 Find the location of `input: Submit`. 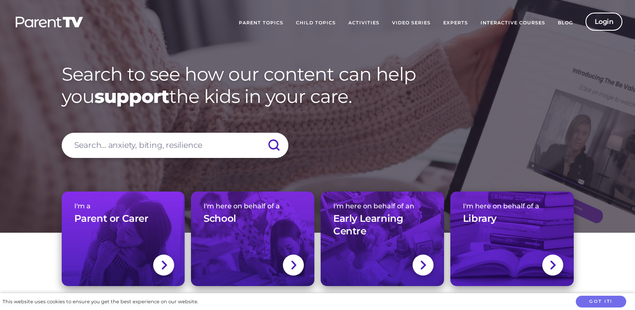

input: Submit is located at coordinates (273, 145).